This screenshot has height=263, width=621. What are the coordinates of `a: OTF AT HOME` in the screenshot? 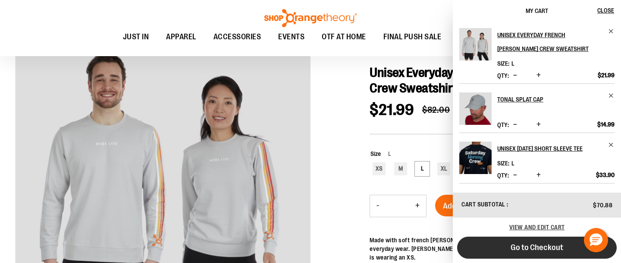 It's located at (344, 37).